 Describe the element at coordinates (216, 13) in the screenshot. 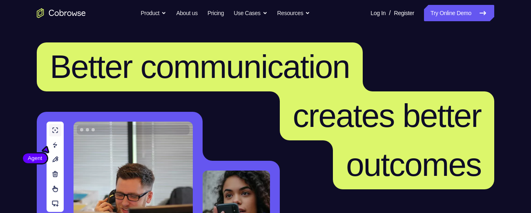

I see `a: Pricing` at that location.